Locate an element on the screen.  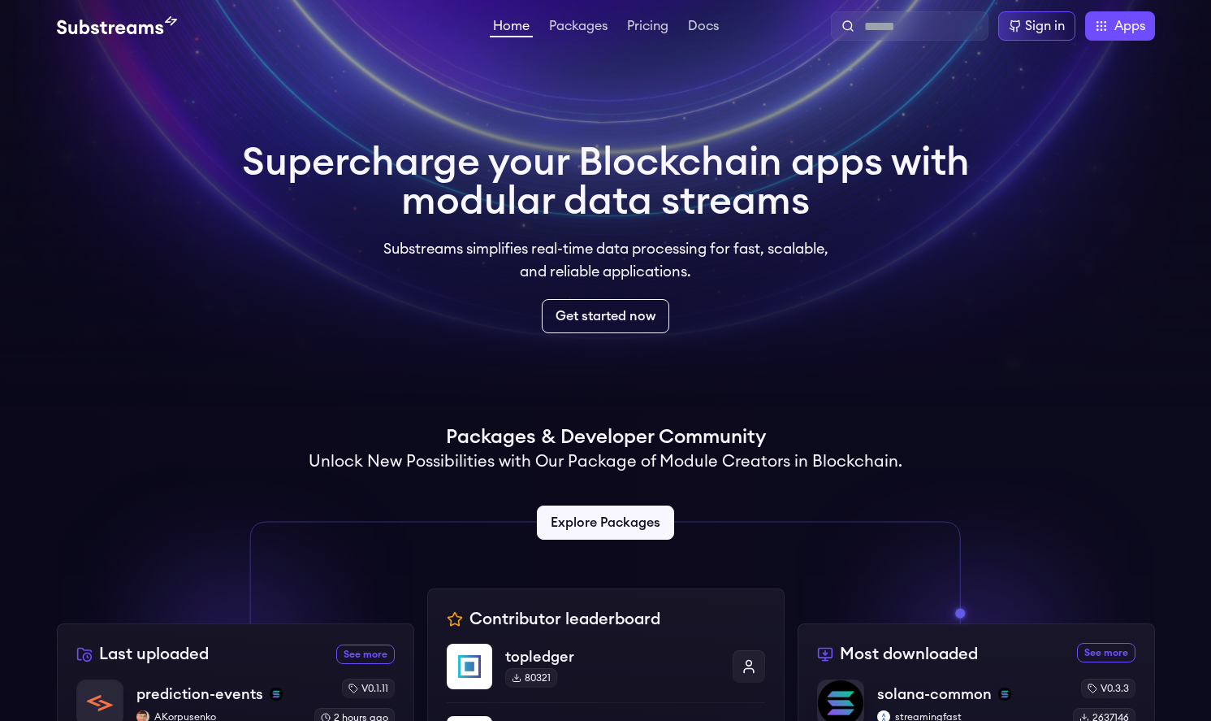
a: Packages is located at coordinates (578, 28).